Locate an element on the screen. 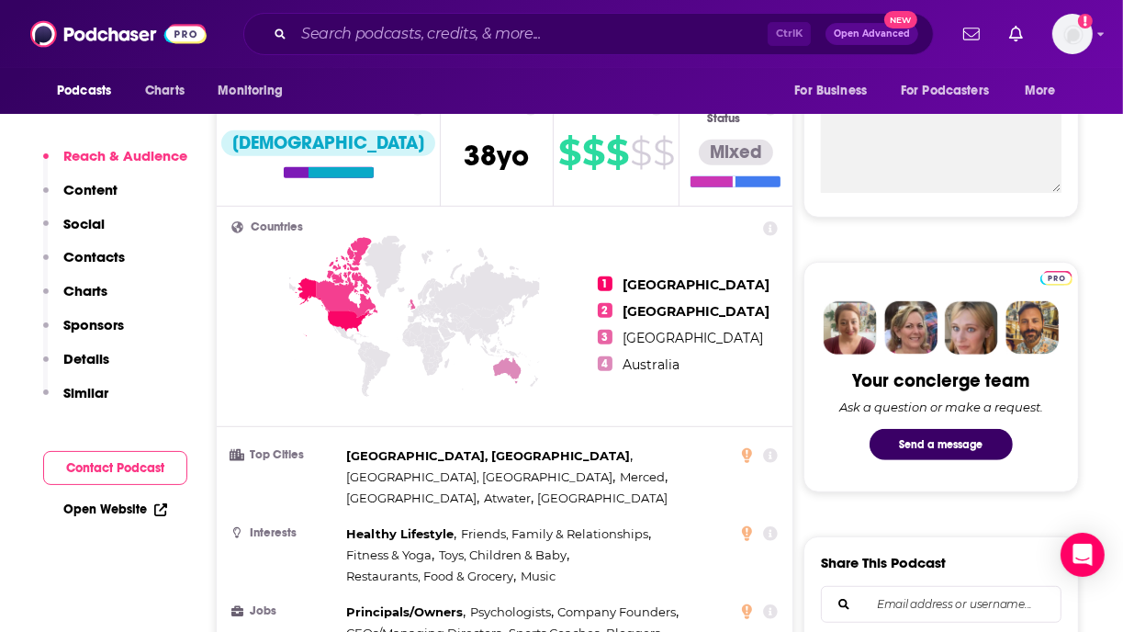  p: Contacts is located at coordinates (94, 256).